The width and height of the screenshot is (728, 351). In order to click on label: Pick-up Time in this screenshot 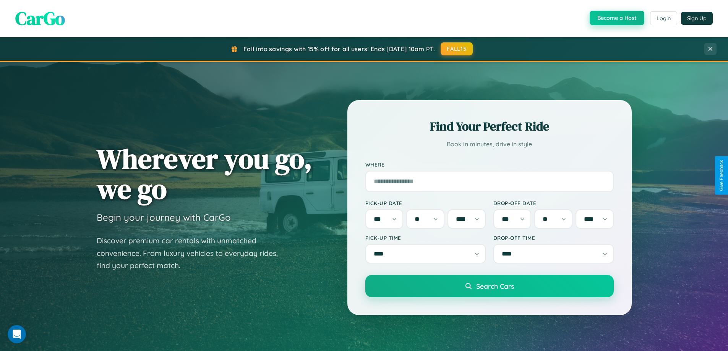, I will do `click(426, 238)`.